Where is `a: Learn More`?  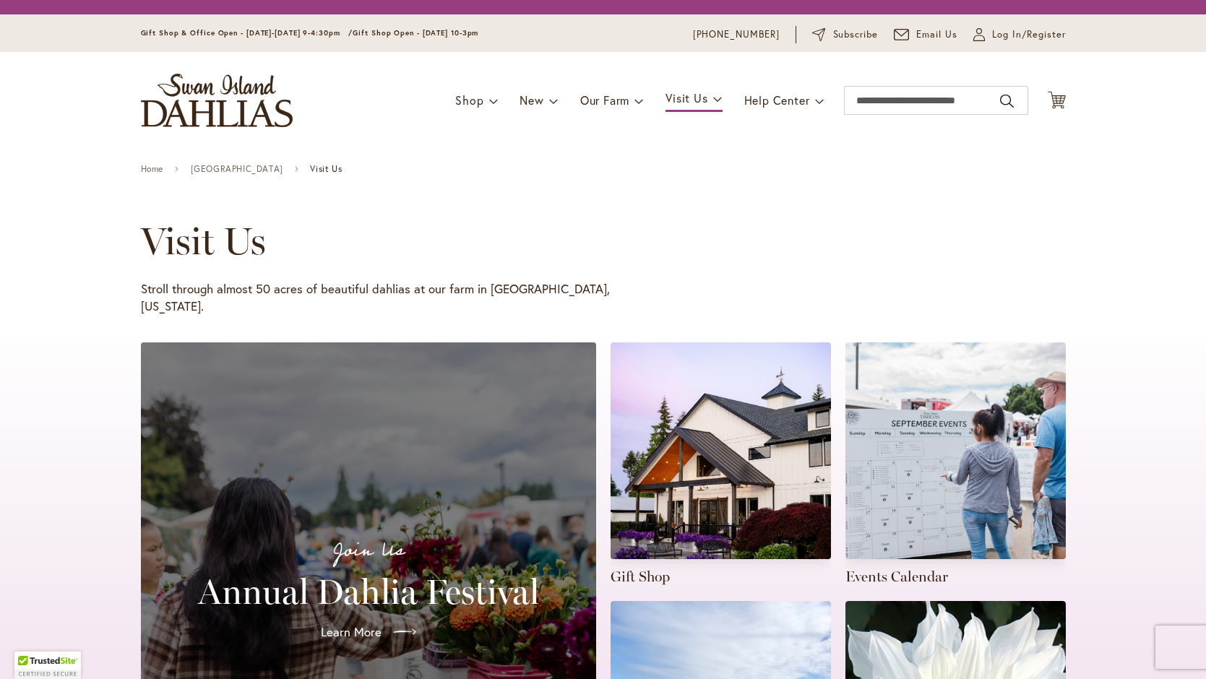 a: Learn More is located at coordinates (368, 632).